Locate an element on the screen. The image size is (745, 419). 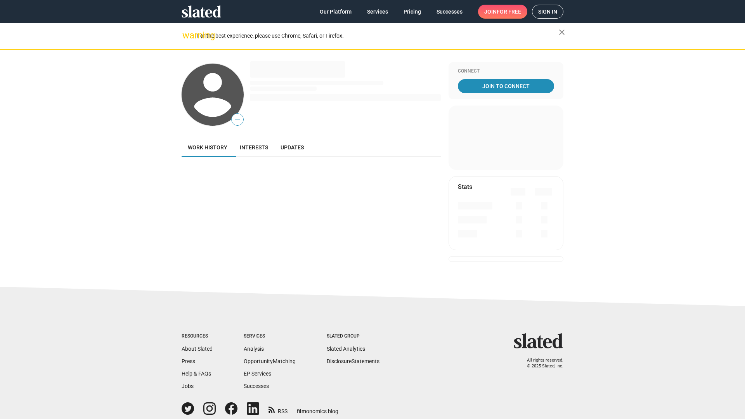
span: for free is located at coordinates (509, 12).